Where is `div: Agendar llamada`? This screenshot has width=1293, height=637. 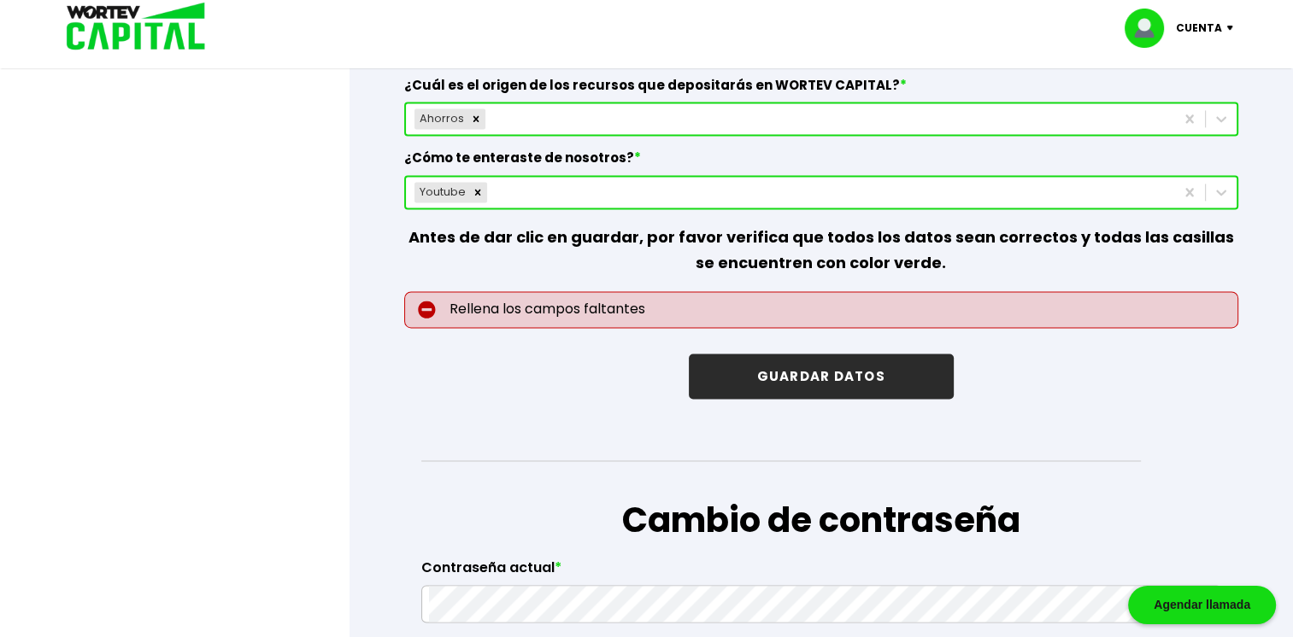 div: Agendar llamada is located at coordinates (1201, 605).